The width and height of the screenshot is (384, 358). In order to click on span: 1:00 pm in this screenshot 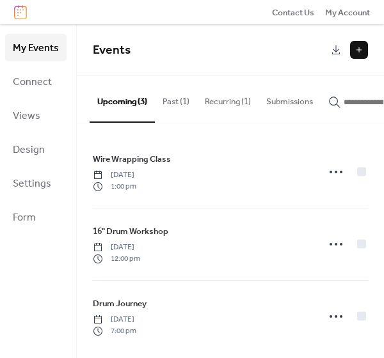, I will do `click(115, 187)`.